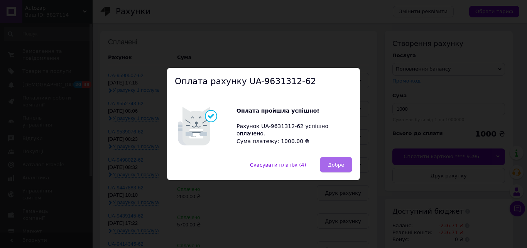 This screenshot has width=527, height=248. I want to click on button: Скасувати платіж (4), so click(278, 165).